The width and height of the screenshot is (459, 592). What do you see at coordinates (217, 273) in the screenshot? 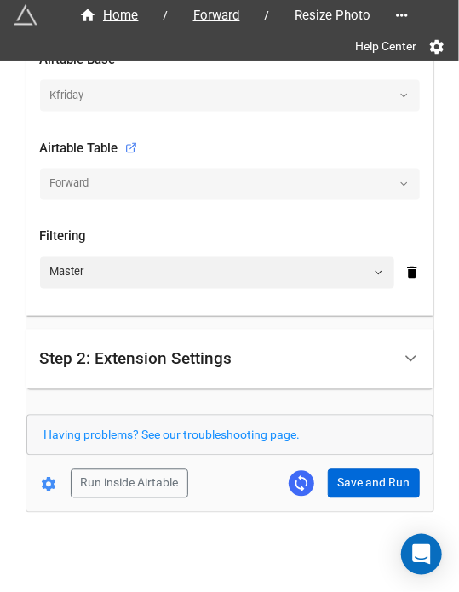
I see `a: Master` at bounding box center [217, 273].